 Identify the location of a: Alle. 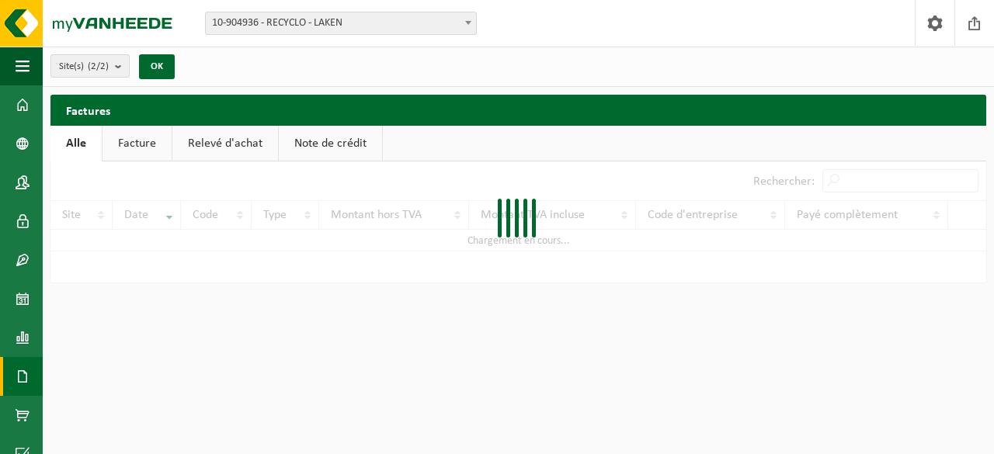
(76, 144).